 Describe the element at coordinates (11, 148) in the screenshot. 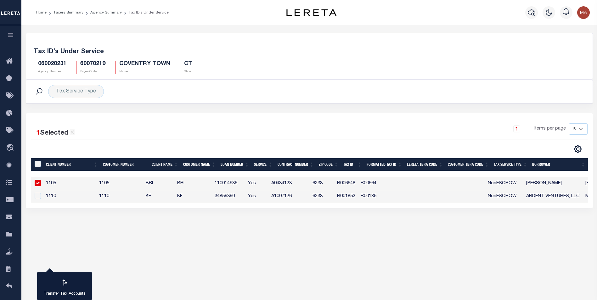

I see `i: travel_explore` at that location.